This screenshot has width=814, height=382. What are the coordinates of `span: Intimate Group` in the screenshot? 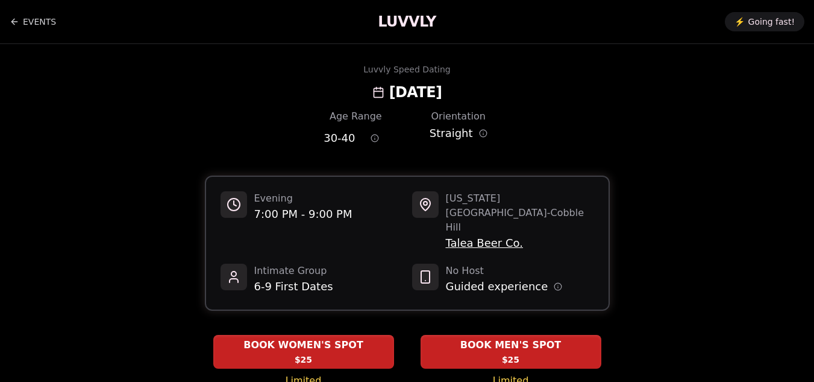 It's located at (294, 271).